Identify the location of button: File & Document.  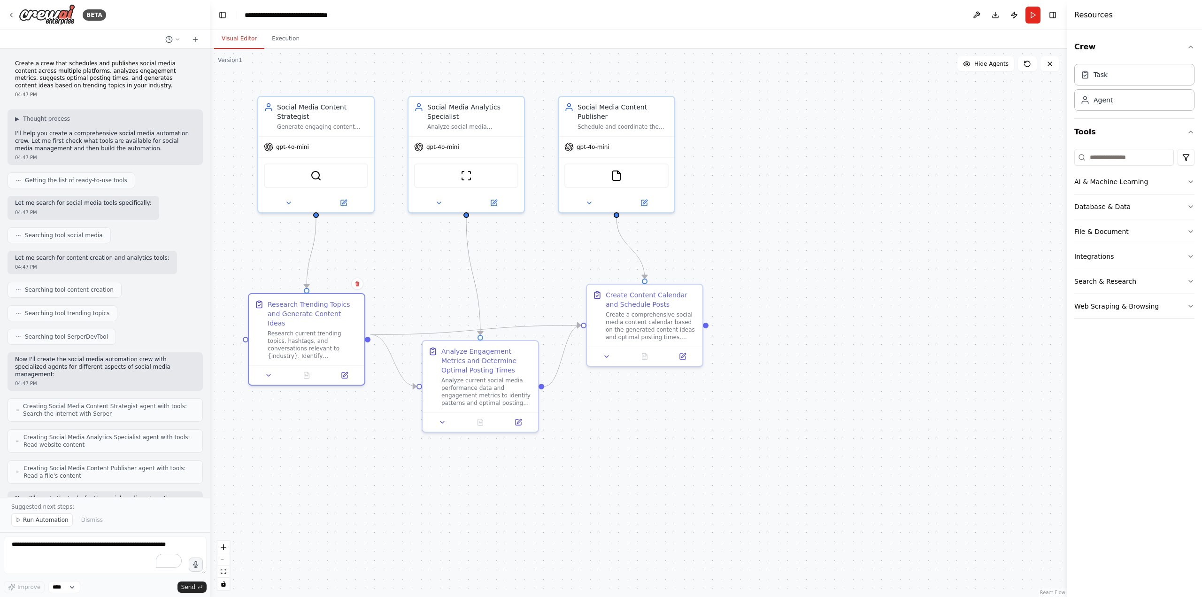
(1134, 231).